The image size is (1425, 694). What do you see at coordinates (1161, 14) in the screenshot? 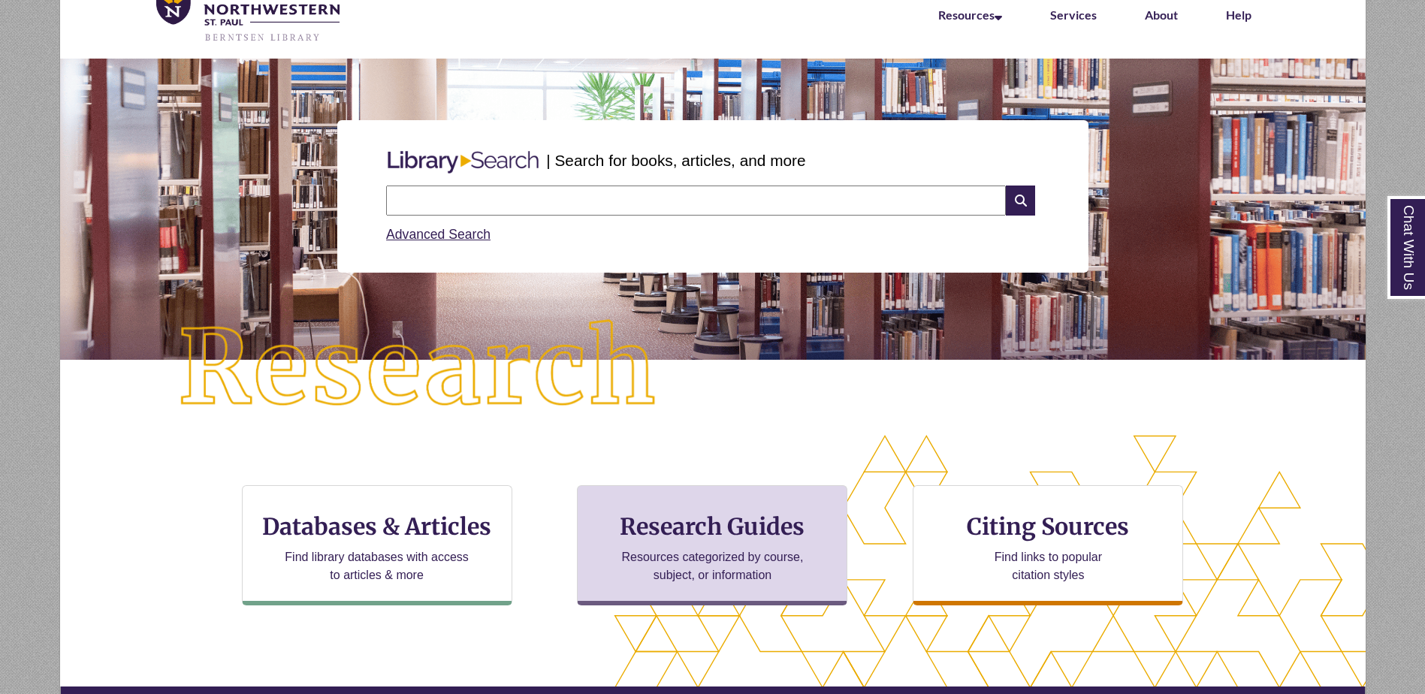
I see `a: About` at bounding box center [1161, 14].